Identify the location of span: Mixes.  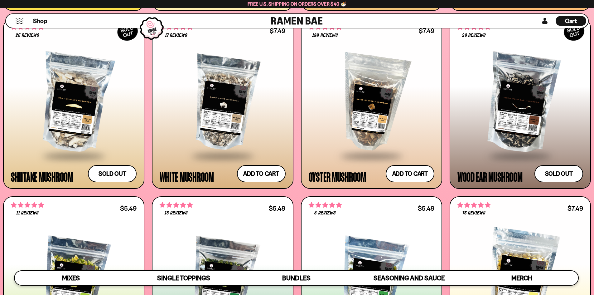
(71, 277).